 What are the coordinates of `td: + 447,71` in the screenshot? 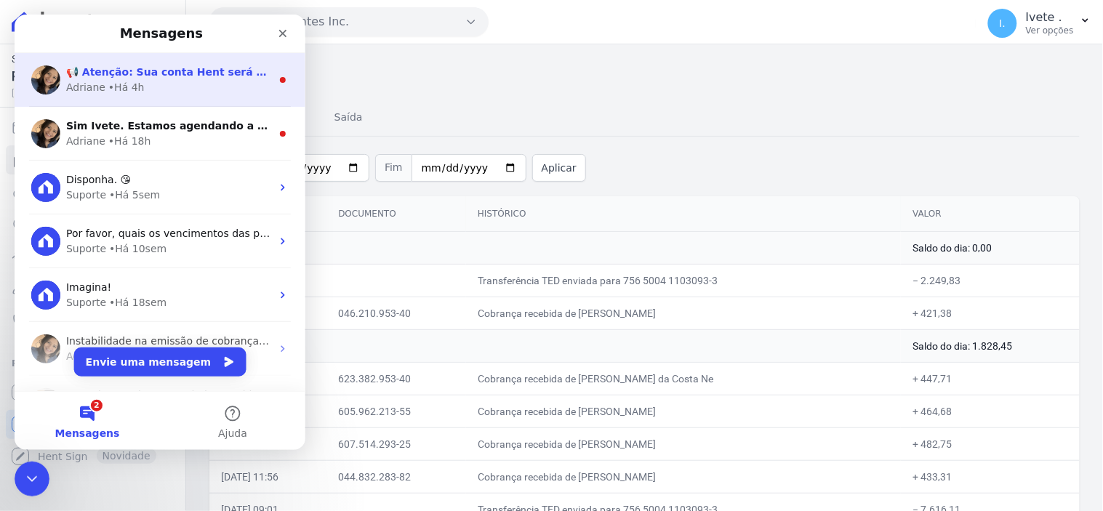 It's located at (990, 378).